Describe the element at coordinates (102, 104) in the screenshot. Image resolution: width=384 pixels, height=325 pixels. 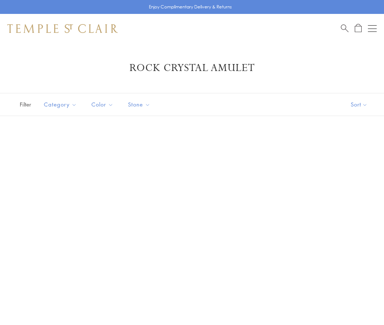
I see `button: Color` at that location.